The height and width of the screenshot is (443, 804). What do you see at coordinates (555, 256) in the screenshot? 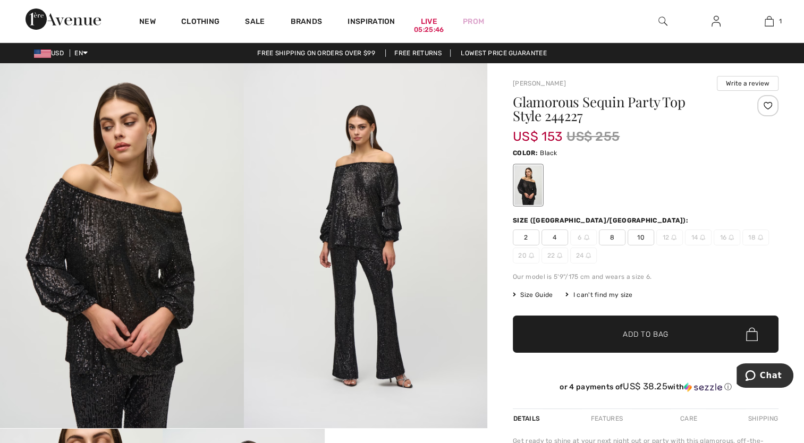
I see `span: 22` at bounding box center [555, 256].